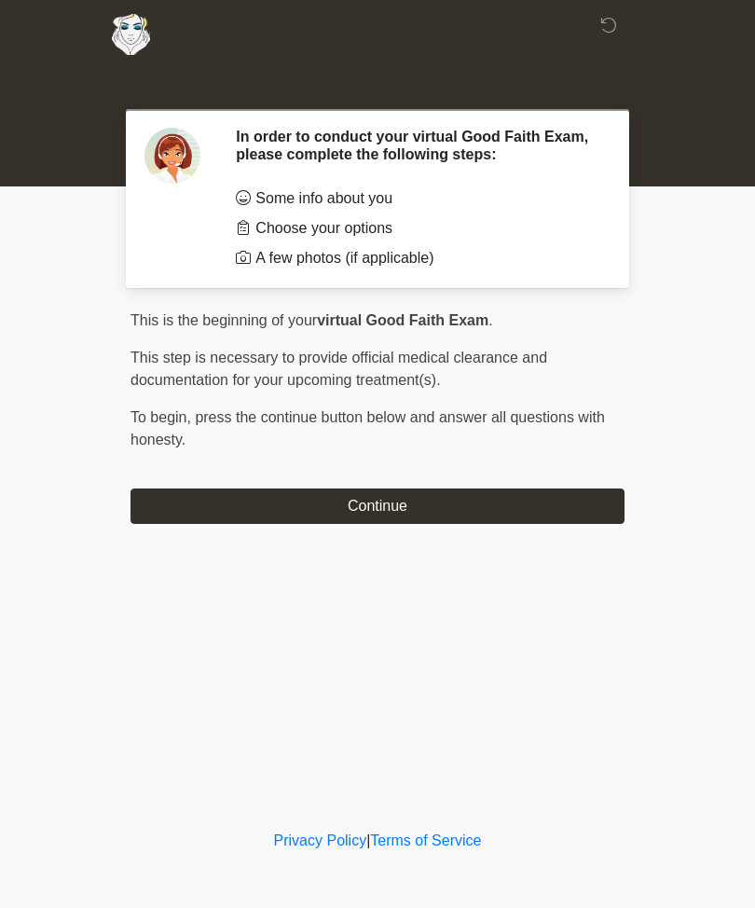 The height and width of the screenshot is (908, 755). Describe the element at coordinates (416, 229) in the screenshot. I see `li: Choose your options` at that location.